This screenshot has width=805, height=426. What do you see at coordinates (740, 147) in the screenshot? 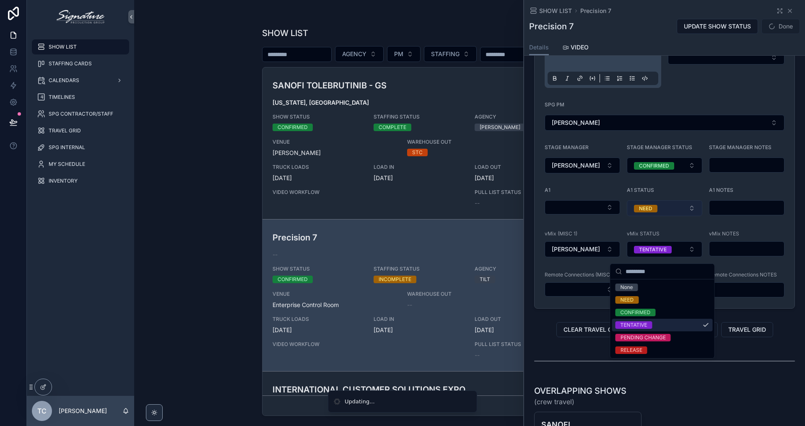
I see `span: STAGE MANAGER NOTES` at bounding box center [740, 147].